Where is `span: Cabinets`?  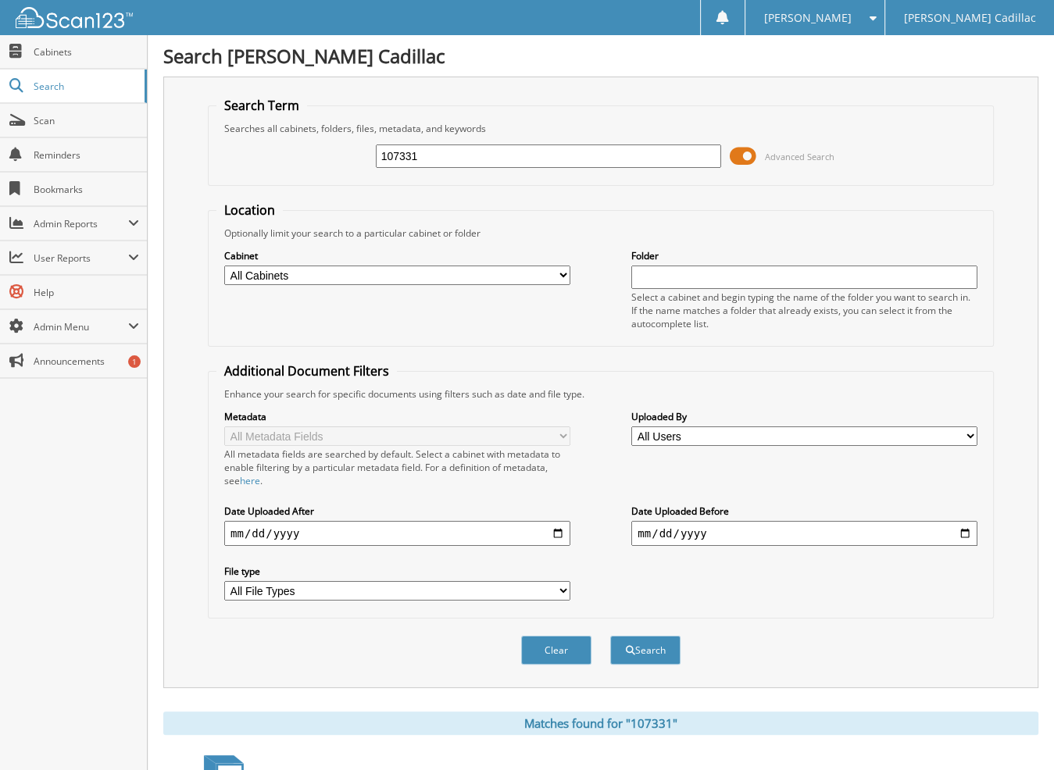
span: Cabinets is located at coordinates (86, 52).